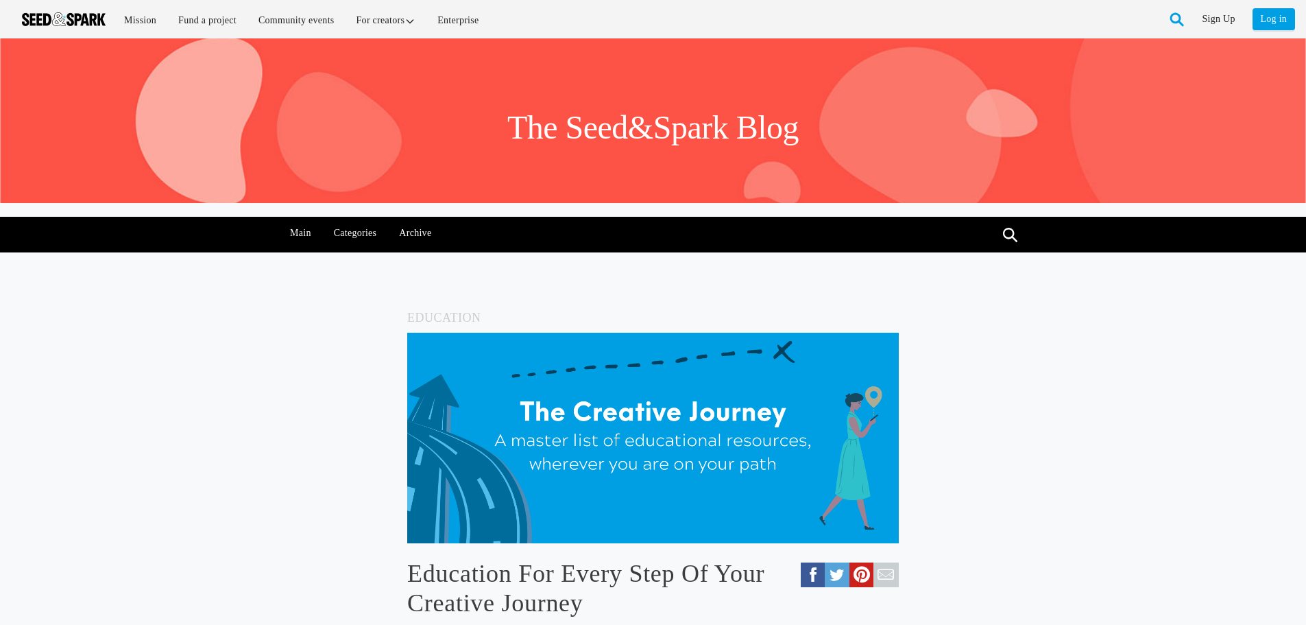 The height and width of the screenshot is (625, 1306). What do you see at coordinates (653, 128) in the screenshot?
I see `h1: The Seed&Spark Blog` at bounding box center [653, 128].